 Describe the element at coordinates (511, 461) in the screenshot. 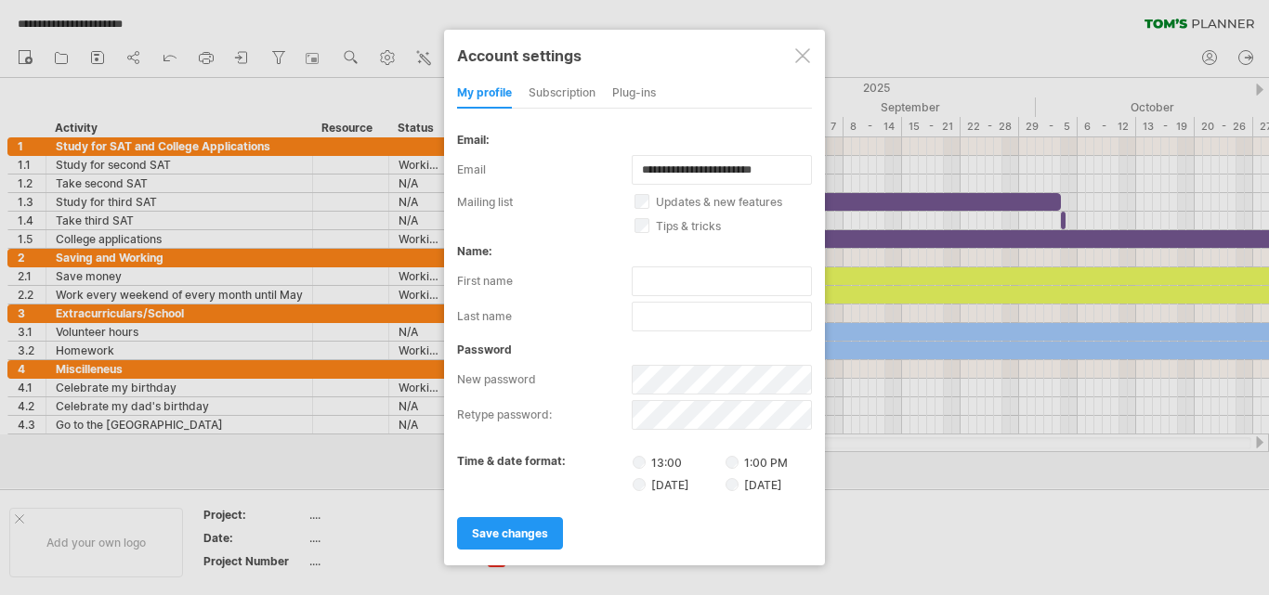

I see `label: time & date format:` at that location.